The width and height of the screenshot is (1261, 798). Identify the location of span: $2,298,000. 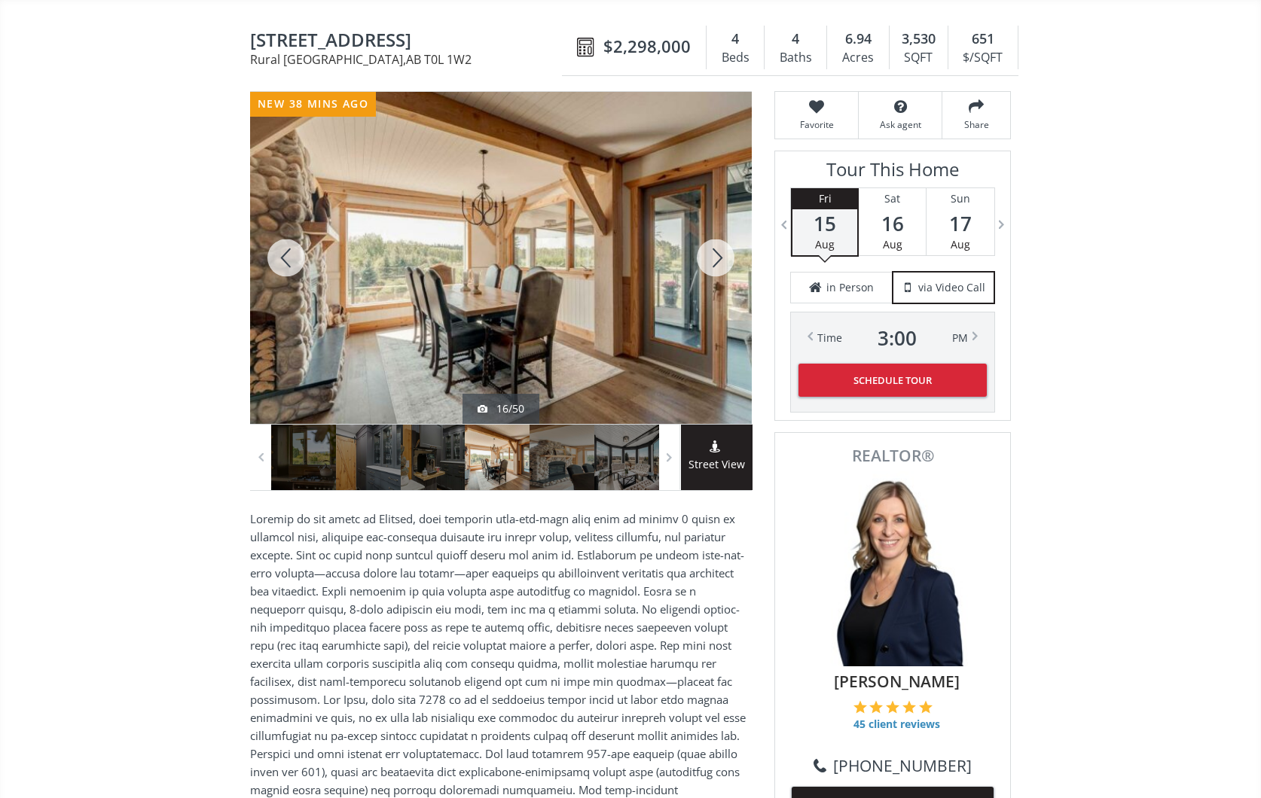
(647, 46).